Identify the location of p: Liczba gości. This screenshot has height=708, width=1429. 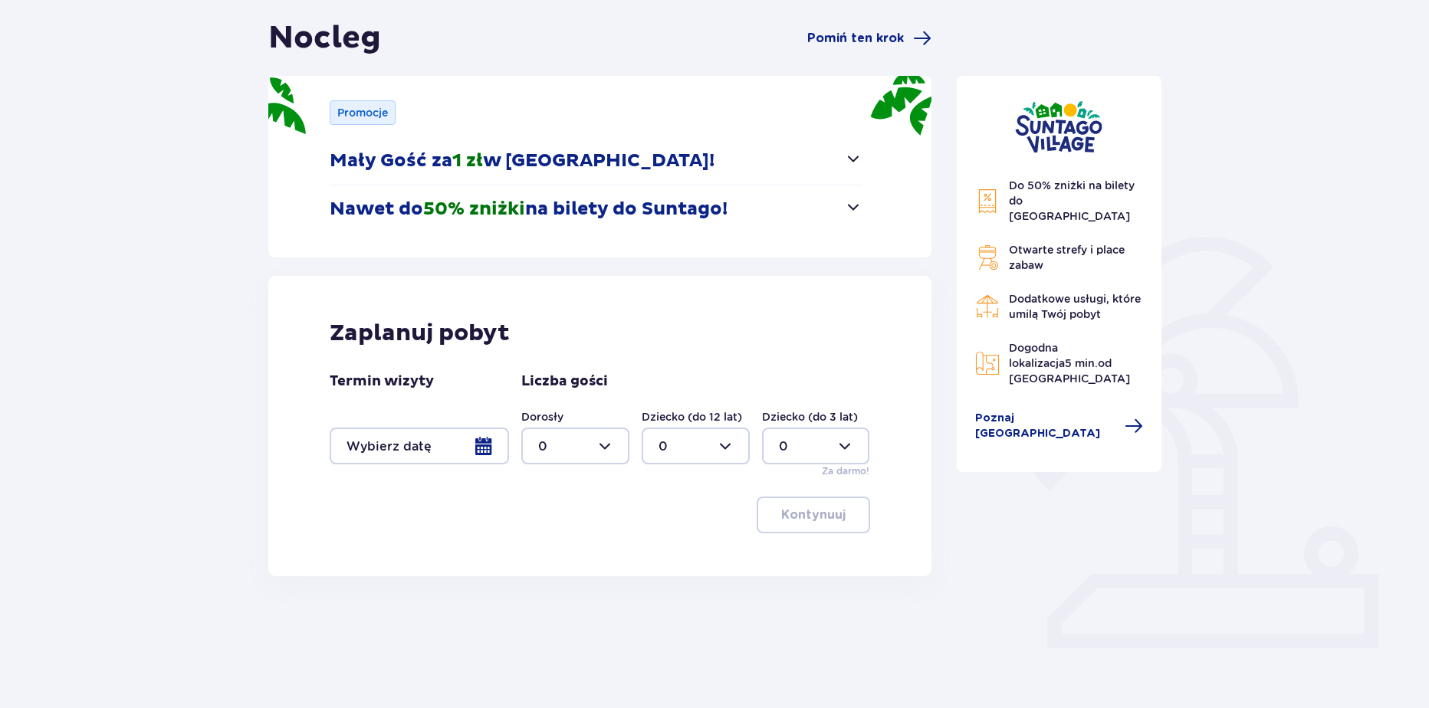
(564, 382).